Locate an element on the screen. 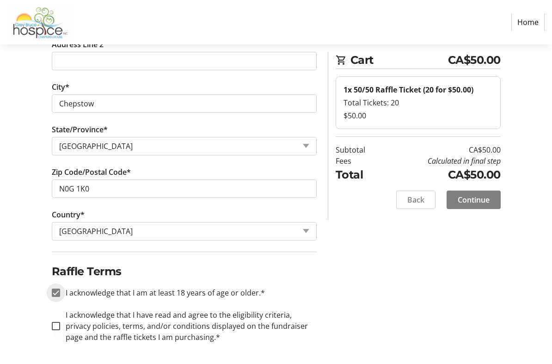 The image size is (552, 364). label: City* is located at coordinates (61, 87).